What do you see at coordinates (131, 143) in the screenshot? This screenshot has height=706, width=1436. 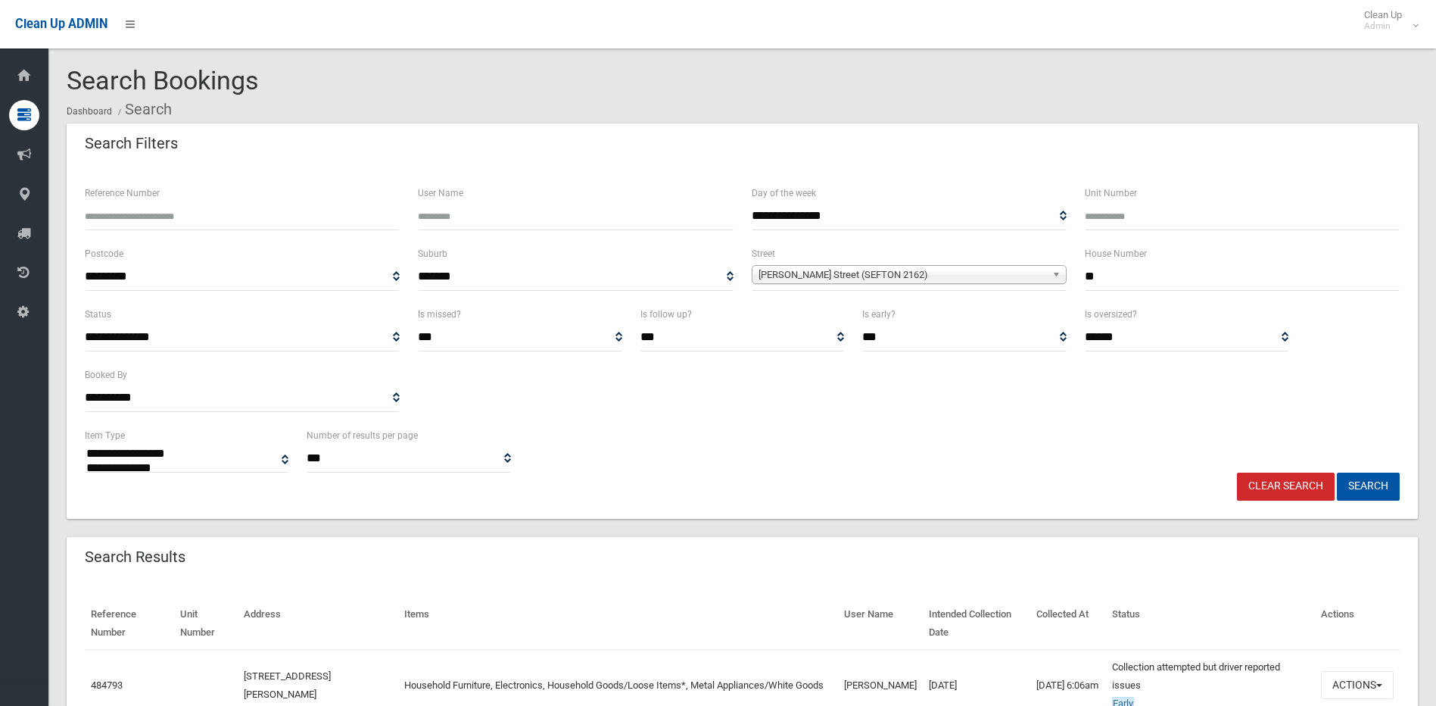 I see `header: Search Filters` at bounding box center [131, 143].